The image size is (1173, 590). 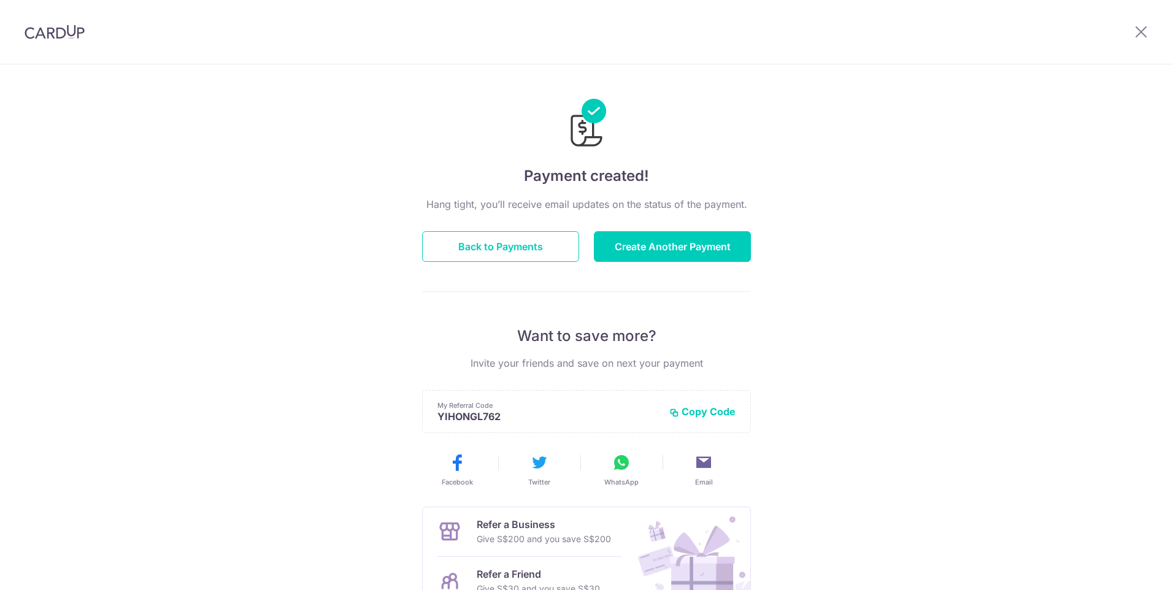 I want to click on p: Give S$200 and you save S$200, so click(x=544, y=539).